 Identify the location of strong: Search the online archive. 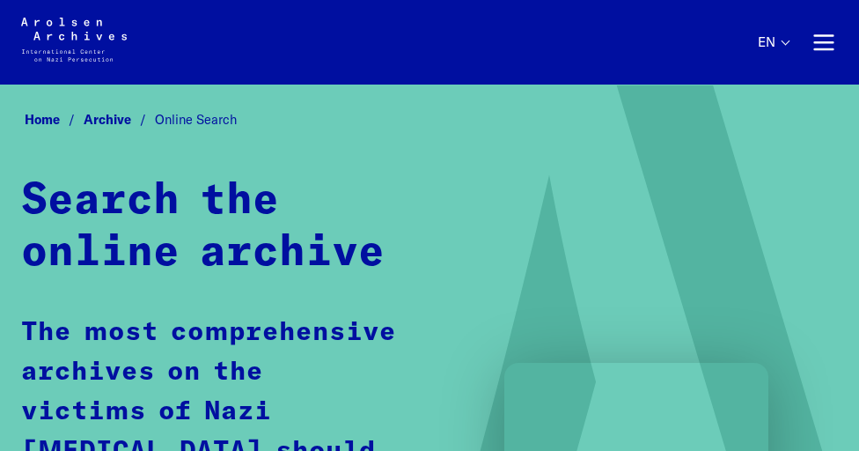
(202, 226).